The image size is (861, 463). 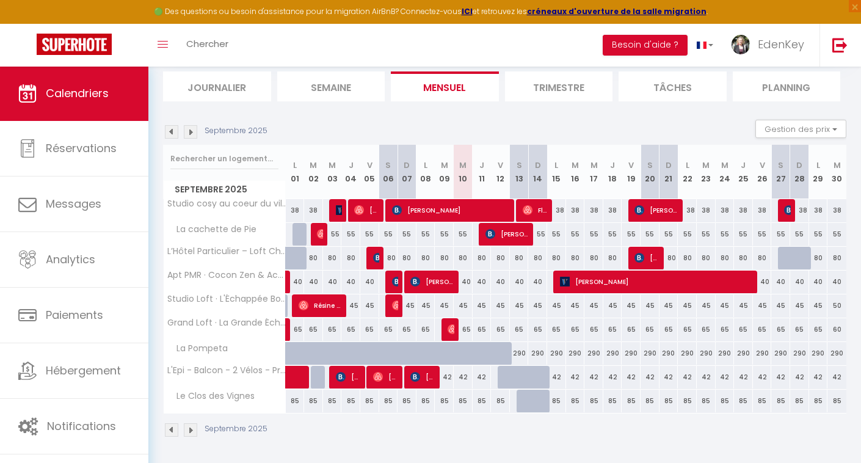 What do you see at coordinates (331, 86) in the screenshot?
I see `li: Semaine` at bounding box center [331, 86].